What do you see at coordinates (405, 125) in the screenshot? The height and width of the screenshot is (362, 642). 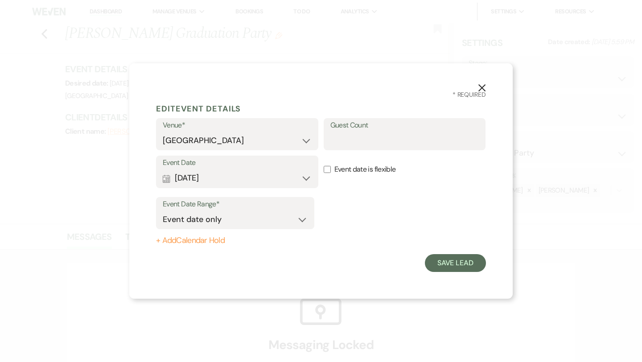 I see `label: Guest Count` at bounding box center [405, 125].